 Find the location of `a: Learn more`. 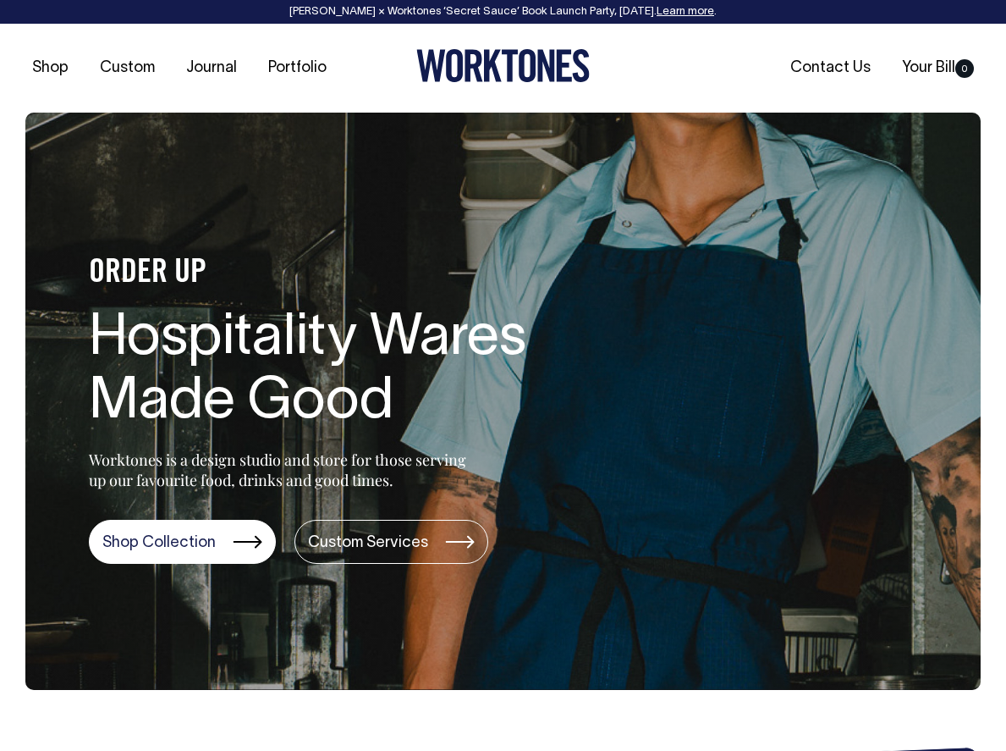

a: Learn more is located at coordinates (686, 12).